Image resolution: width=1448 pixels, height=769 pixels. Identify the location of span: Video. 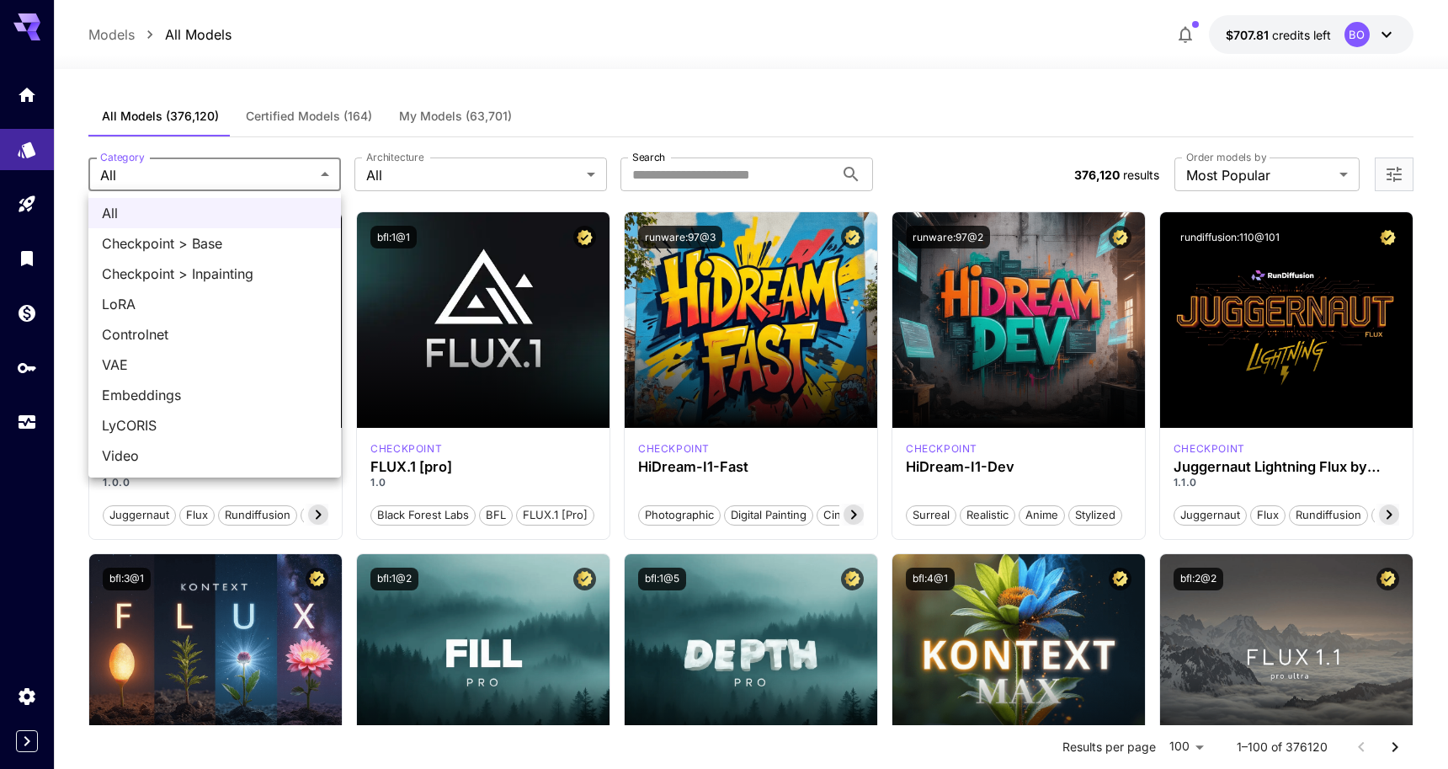
(215, 455).